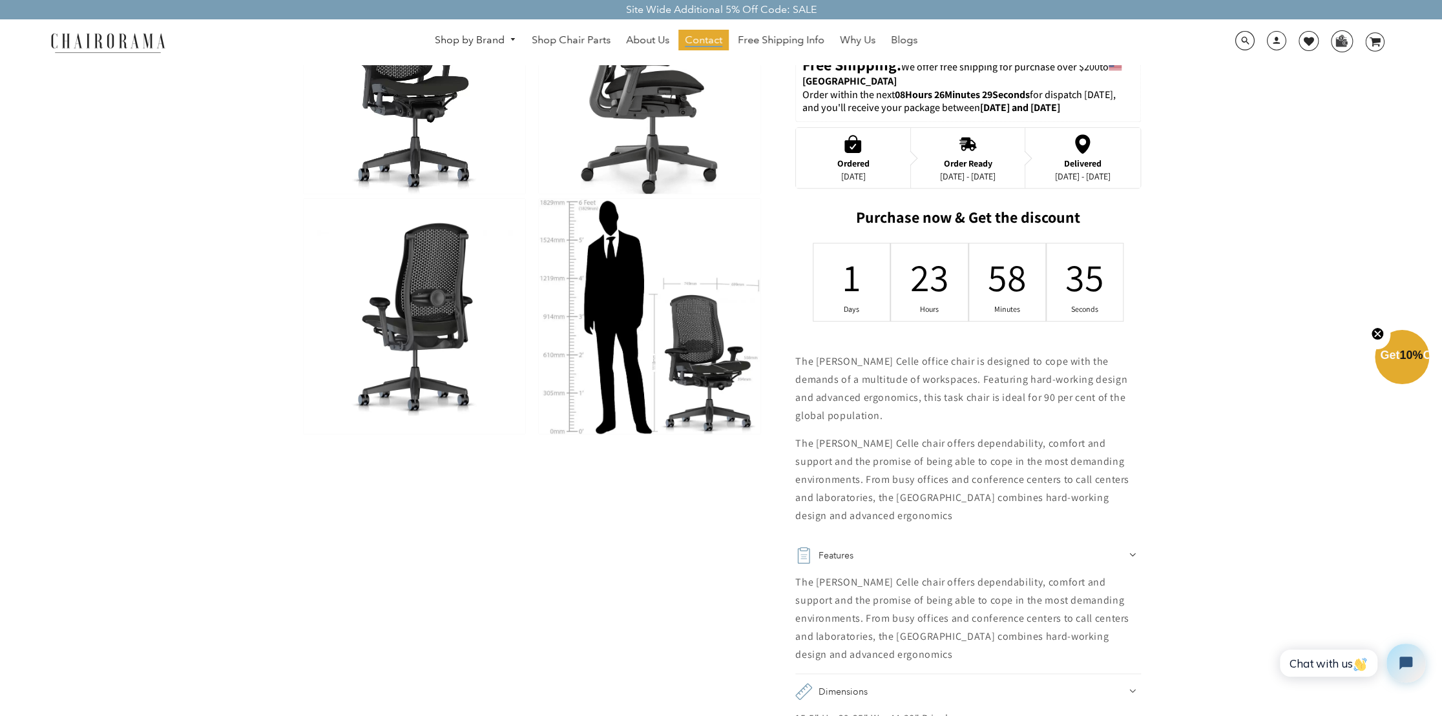 This screenshot has width=1442, height=716. I want to click on span: Why Us, so click(857, 40).